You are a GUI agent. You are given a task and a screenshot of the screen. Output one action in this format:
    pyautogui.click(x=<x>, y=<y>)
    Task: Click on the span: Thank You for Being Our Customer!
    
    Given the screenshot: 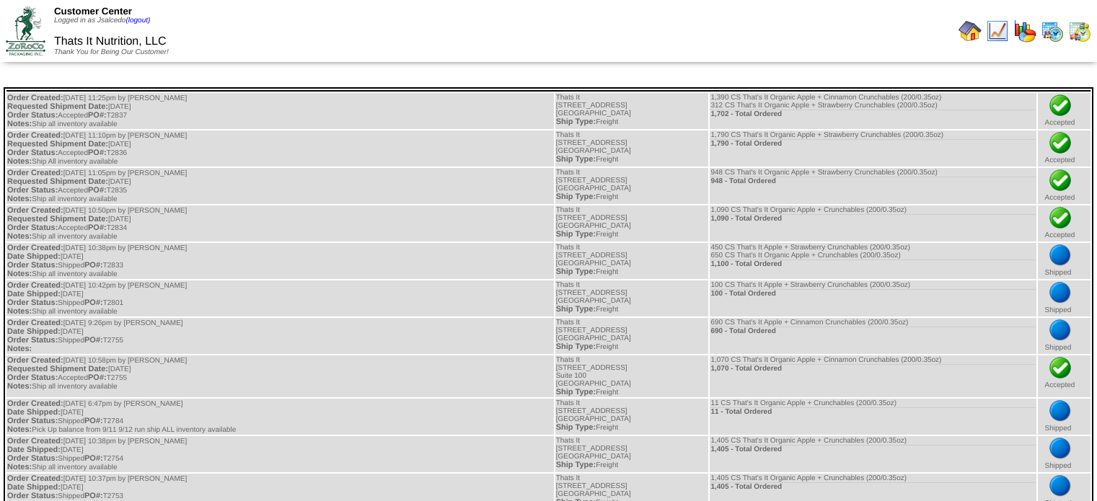 What is the action you would take?
    pyautogui.click(x=111, y=52)
    